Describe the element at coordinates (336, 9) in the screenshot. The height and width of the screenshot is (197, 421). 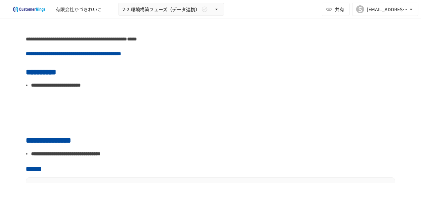
I see `button: 共有` at that location.